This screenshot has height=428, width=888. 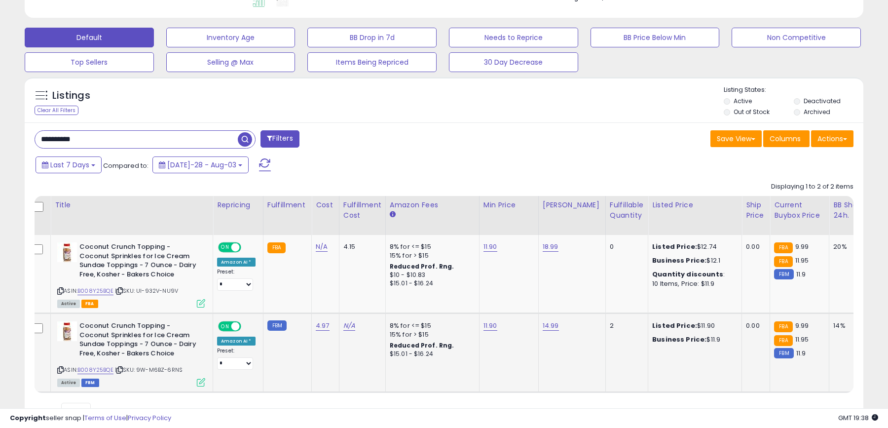 What do you see at coordinates (132, 205) in the screenshot?
I see `div: Title` at bounding box center [132, 205].